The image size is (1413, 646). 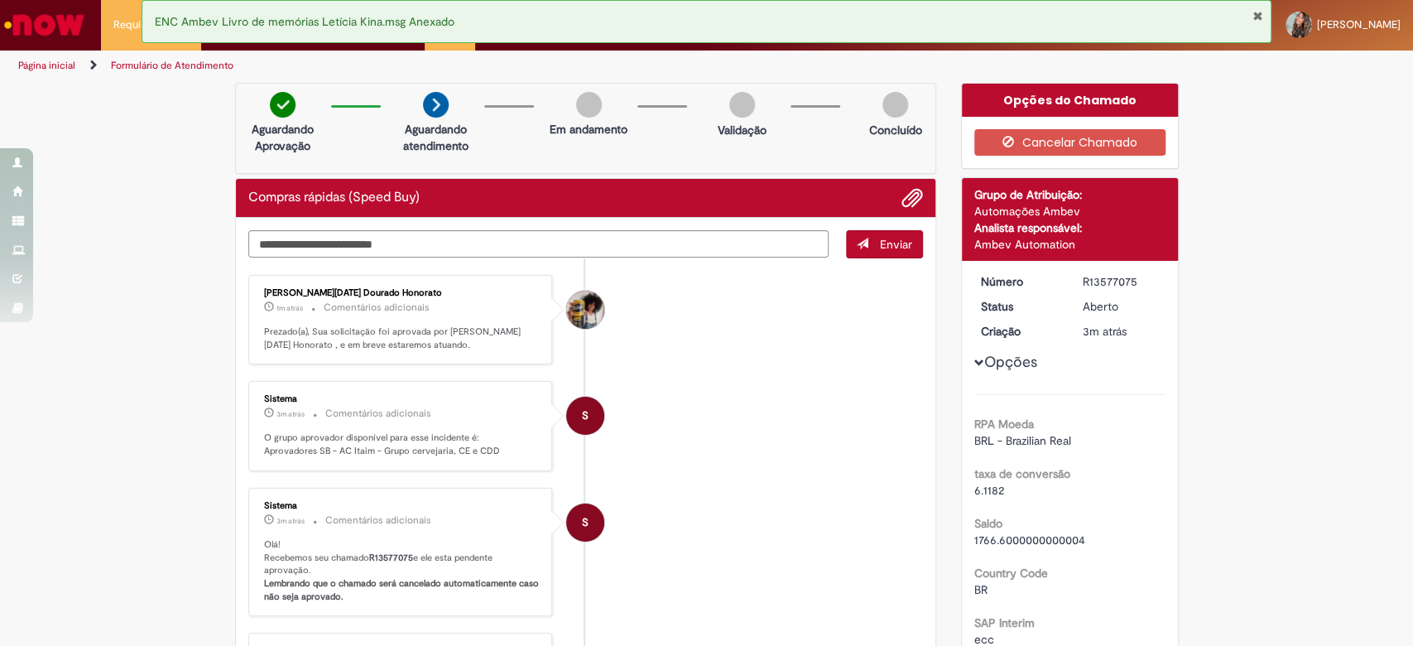 What do you see at coordinates (334, 198) in the screenshot?
I see `h2: Compras rápidas (Speed Buy) Histórico de tíquete` at bounding box center [334, 198].